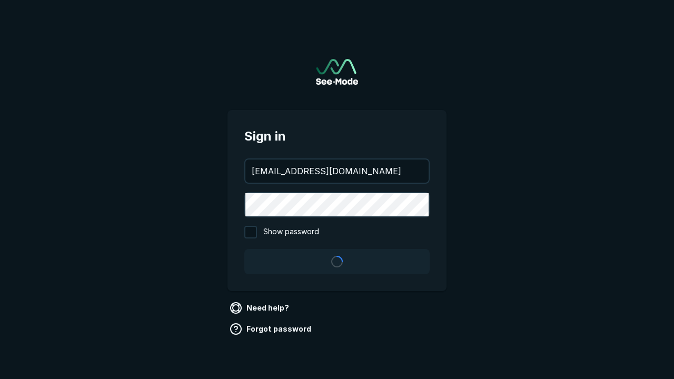 The image size is (674, 379). I want to click on a: Forgot password, so click(271, 329).